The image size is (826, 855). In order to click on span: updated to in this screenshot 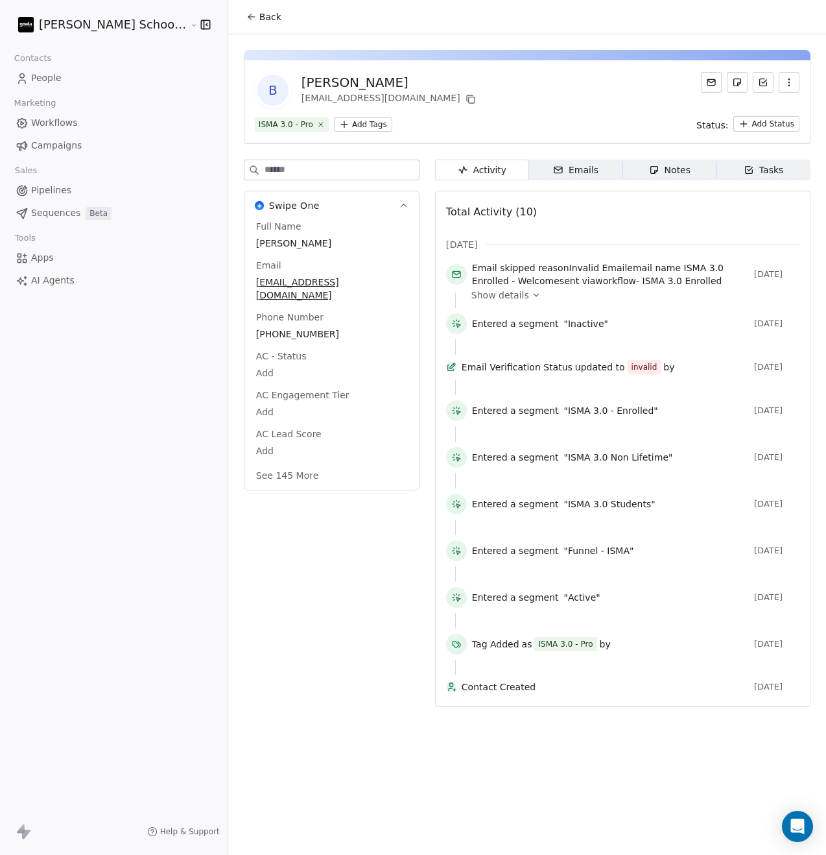, I will do `click(600, 367)`.